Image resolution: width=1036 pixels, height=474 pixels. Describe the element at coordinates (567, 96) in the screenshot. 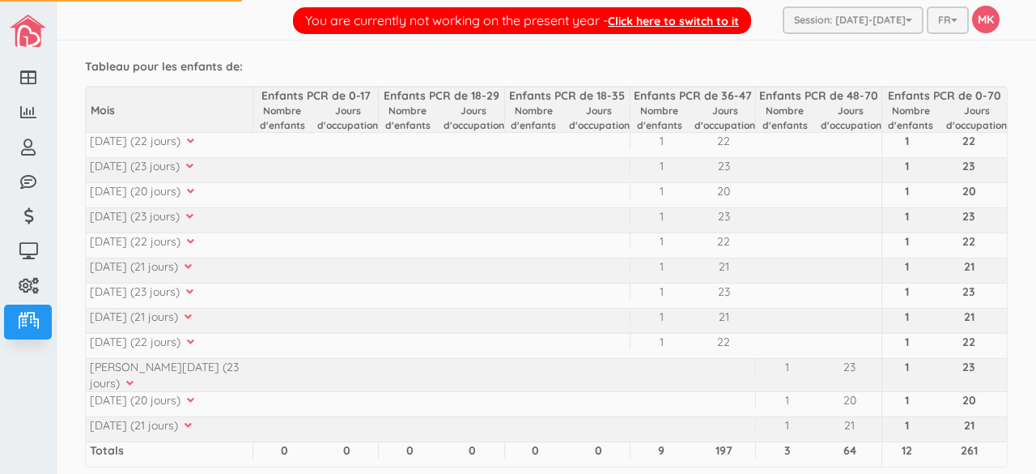

I see `span: Enfants PCR de 18-35` at that location.